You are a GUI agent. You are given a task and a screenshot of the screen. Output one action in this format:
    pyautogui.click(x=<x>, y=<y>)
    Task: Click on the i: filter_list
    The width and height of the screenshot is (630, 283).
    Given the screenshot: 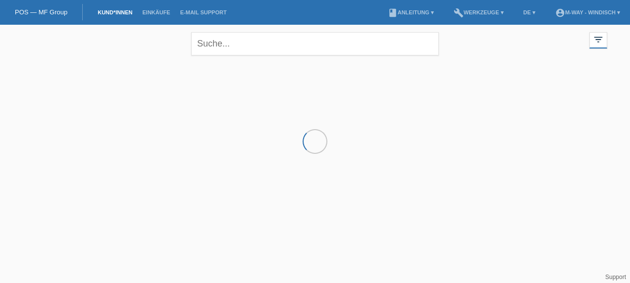 What is the action you would take?
    pyautogui.click(x=598, y=40)
    